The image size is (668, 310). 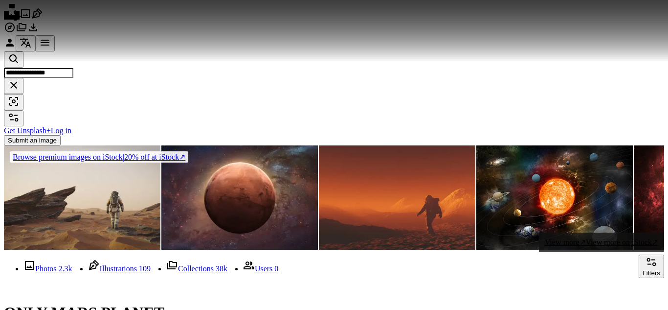 What do you see at coordinates (33, 30) in the screenshot?
I see `a: Download History` at bounding box center [33, 30].